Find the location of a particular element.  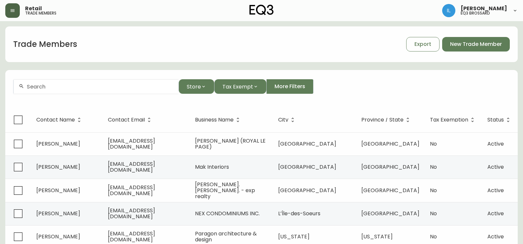

button: More Filters is located at coordinates (289, 86).